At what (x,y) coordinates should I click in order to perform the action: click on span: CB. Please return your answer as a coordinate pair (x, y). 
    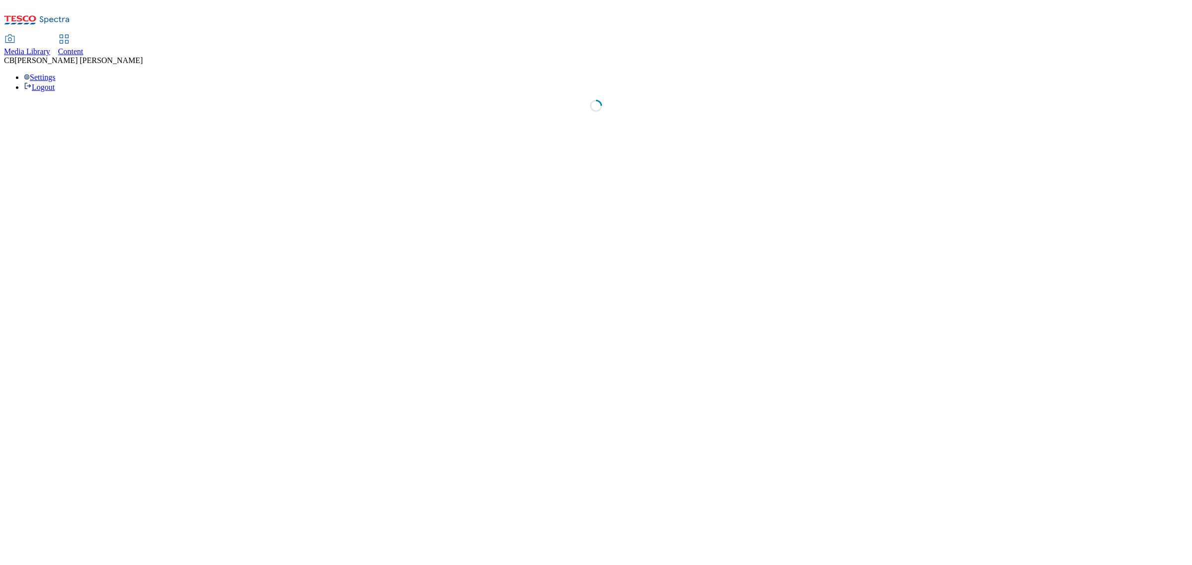
    Looking at the image, I should click on (9, 60).